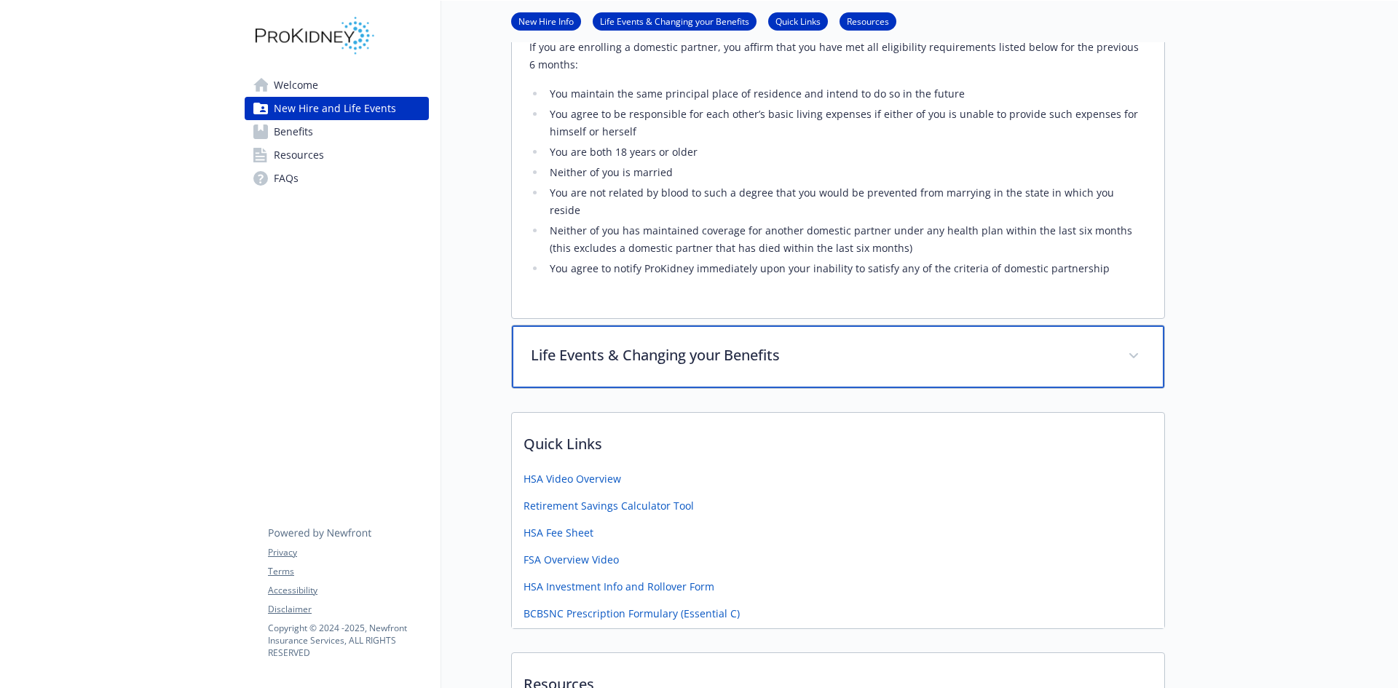 The height and width of the screenshot is (688, 1398). I want to click on a: FSA Overview Video, so click(571, 559).